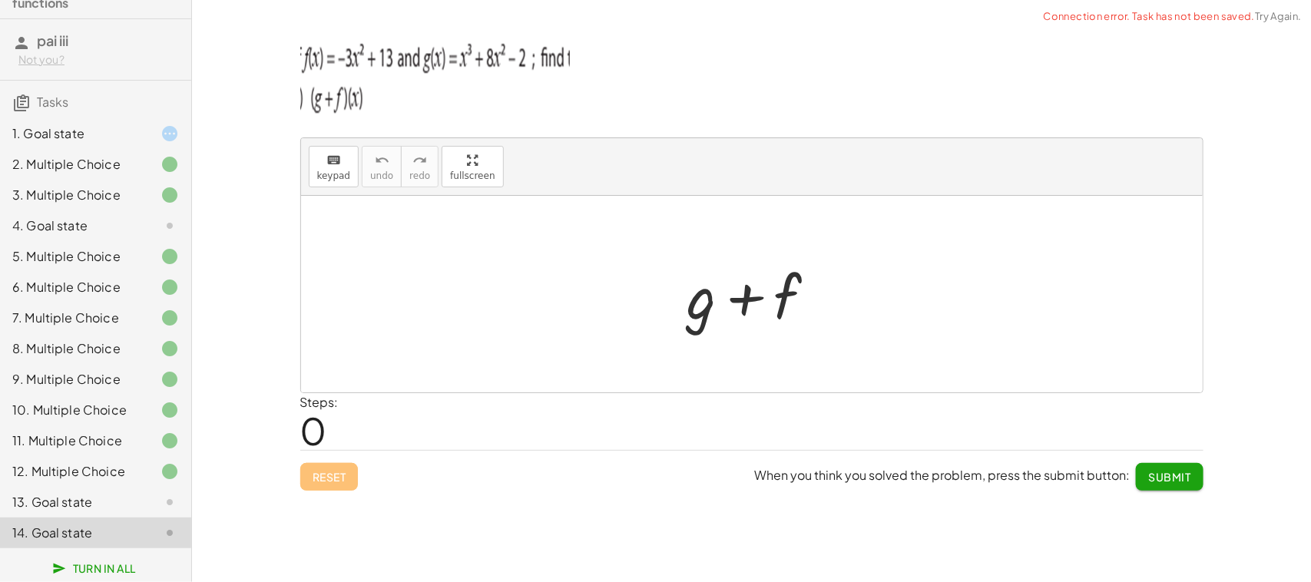 The width and height of the screenshot is (1311, 582). I want to click on img: 0912d1d0bb122bf820112a47fb2014cd0649bff43fc109eadffc21f6a751f95a.png, so click(435, 74).